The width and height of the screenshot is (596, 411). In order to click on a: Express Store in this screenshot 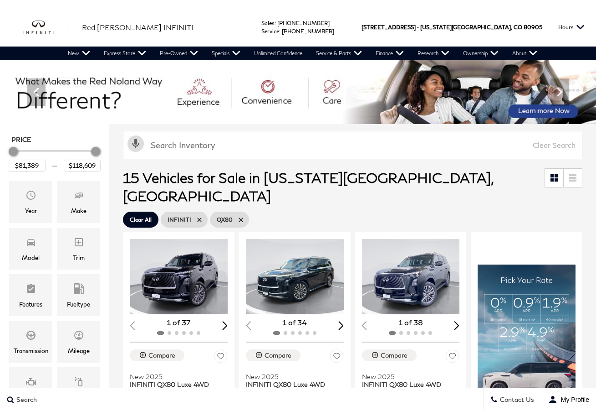, I will do `click(125, 53)`.